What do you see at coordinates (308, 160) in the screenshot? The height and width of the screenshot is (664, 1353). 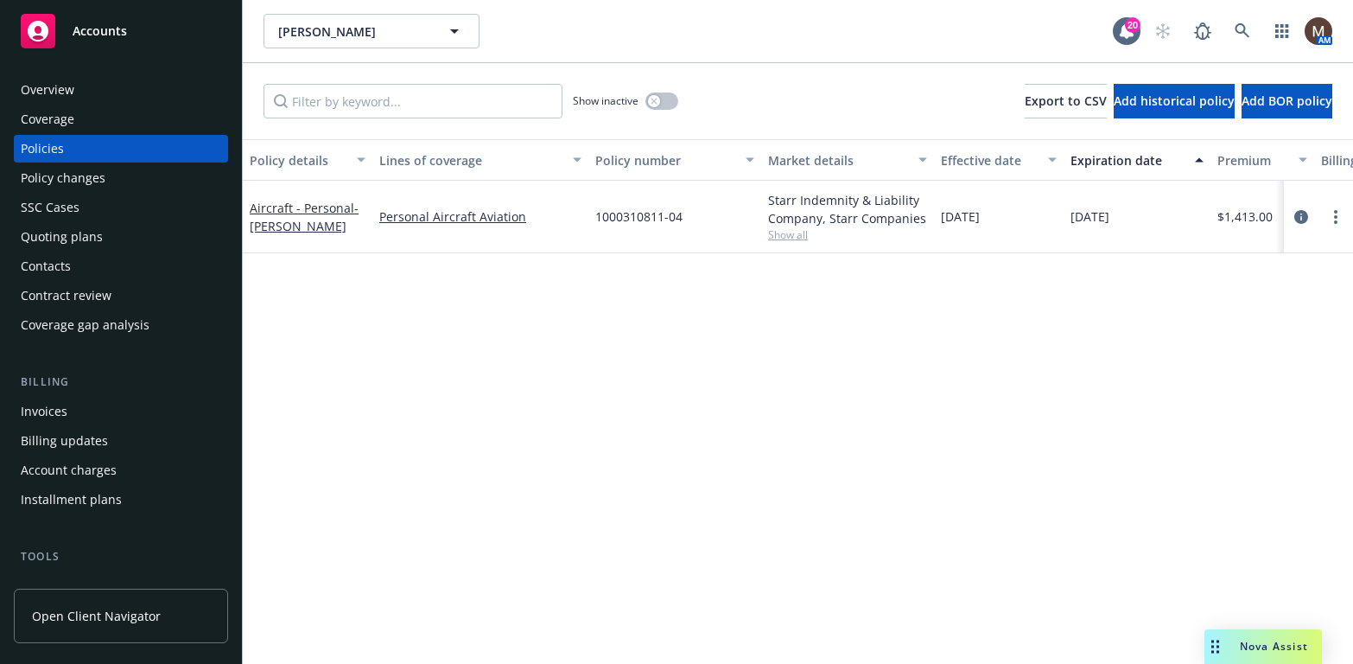 I see `button: Policy details` at bounding box center [308, 160].